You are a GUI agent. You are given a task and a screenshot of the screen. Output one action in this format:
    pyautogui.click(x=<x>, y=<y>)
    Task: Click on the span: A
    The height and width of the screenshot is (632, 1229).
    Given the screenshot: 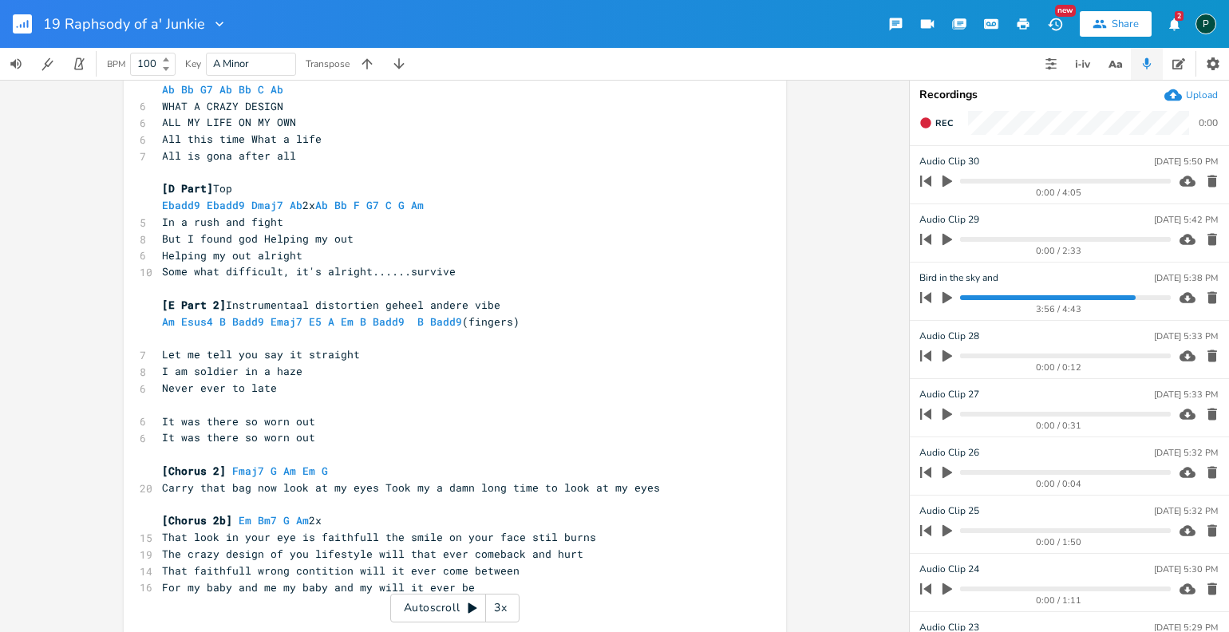 What is the action you would take?
    pyautogui.click(x=331, y=322)
    